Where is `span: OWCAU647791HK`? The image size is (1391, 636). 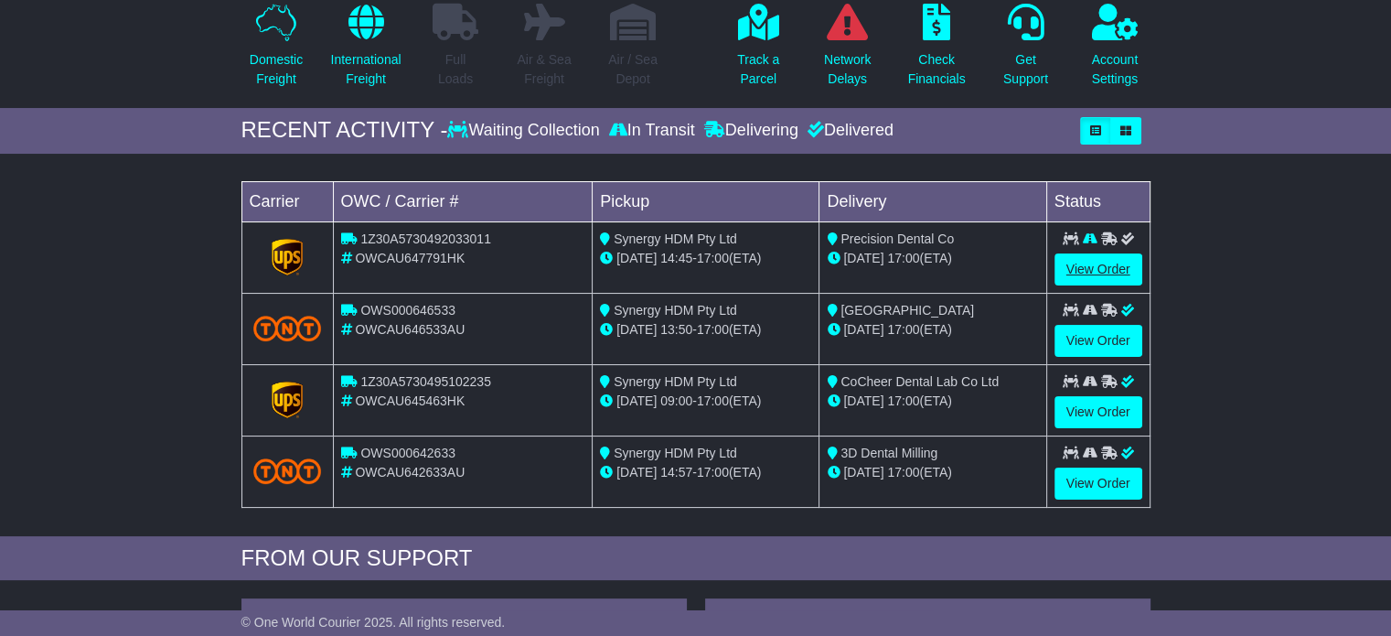
span: OWCAU647791HK is located at coordinates (410, 258).